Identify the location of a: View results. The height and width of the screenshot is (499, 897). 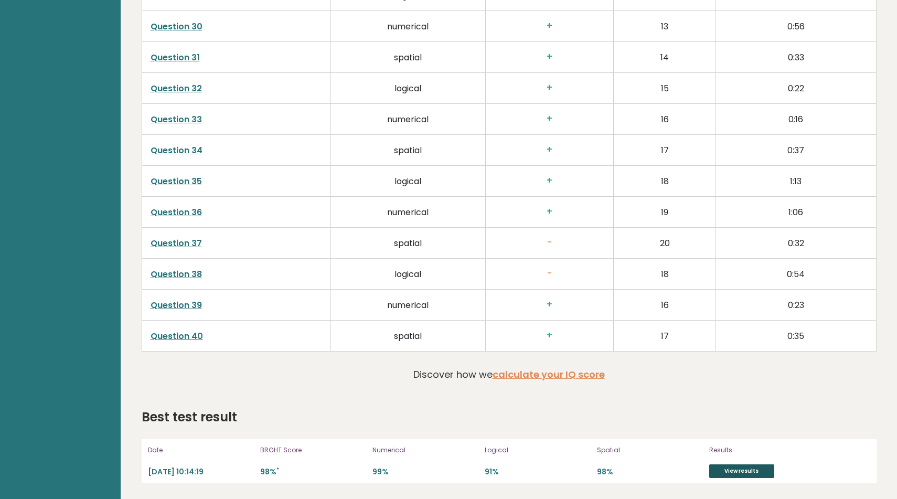
(742, 471).